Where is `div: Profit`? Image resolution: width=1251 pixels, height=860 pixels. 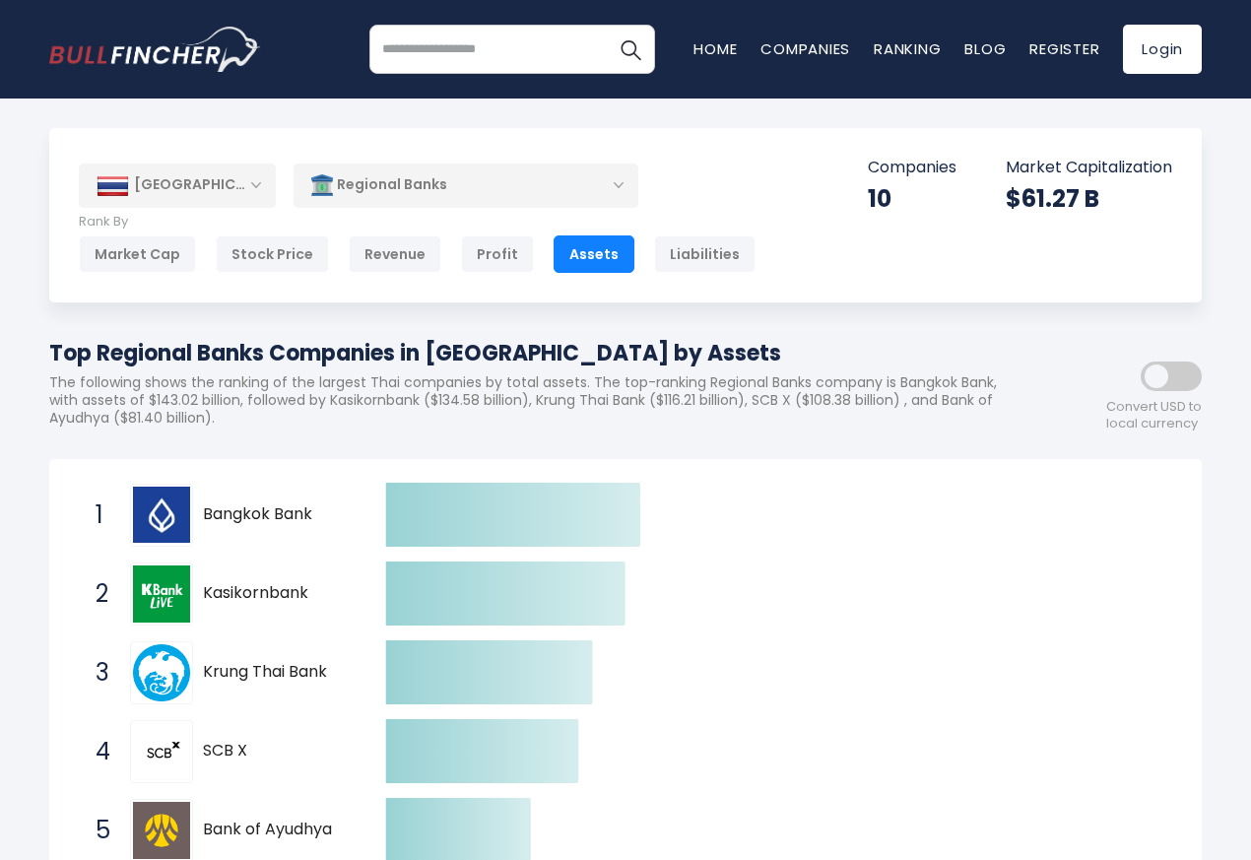 div: Profit is located at coordinates (497, 254).